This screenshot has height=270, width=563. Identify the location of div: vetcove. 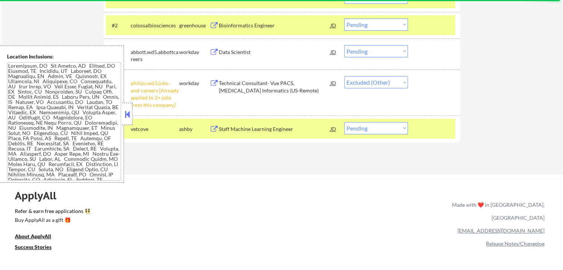
(155, 129).